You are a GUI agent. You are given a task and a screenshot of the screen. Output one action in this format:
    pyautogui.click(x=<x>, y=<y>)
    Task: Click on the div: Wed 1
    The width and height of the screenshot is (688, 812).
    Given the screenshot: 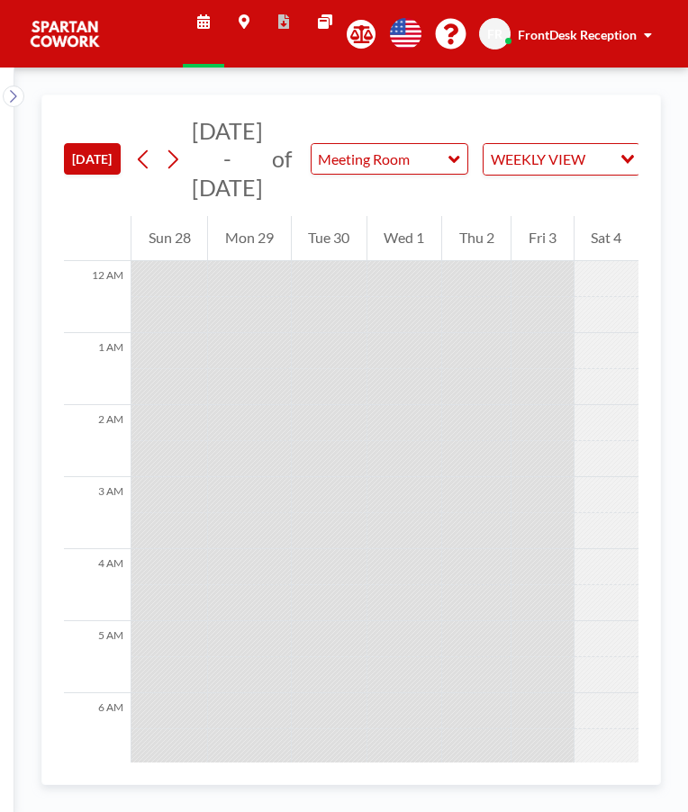 What is the action you would take?
    pyautogui.click(x=404, y=239)
    